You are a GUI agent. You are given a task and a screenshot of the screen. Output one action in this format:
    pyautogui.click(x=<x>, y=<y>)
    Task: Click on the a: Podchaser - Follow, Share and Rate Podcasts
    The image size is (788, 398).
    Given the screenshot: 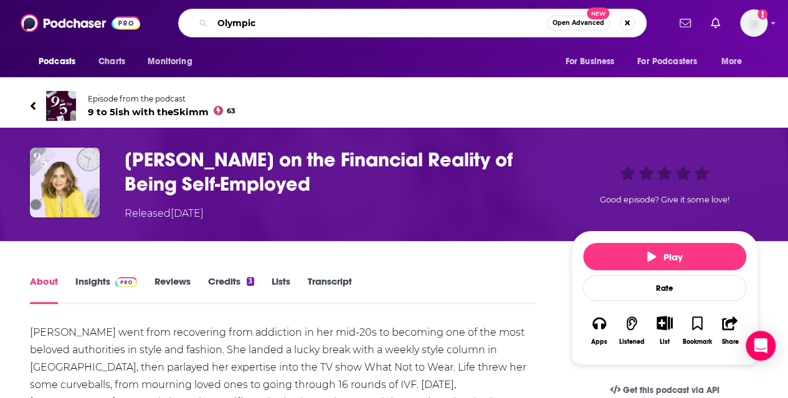 What is the action you would take?
    pyautogui.click(x=80, y=23)
    